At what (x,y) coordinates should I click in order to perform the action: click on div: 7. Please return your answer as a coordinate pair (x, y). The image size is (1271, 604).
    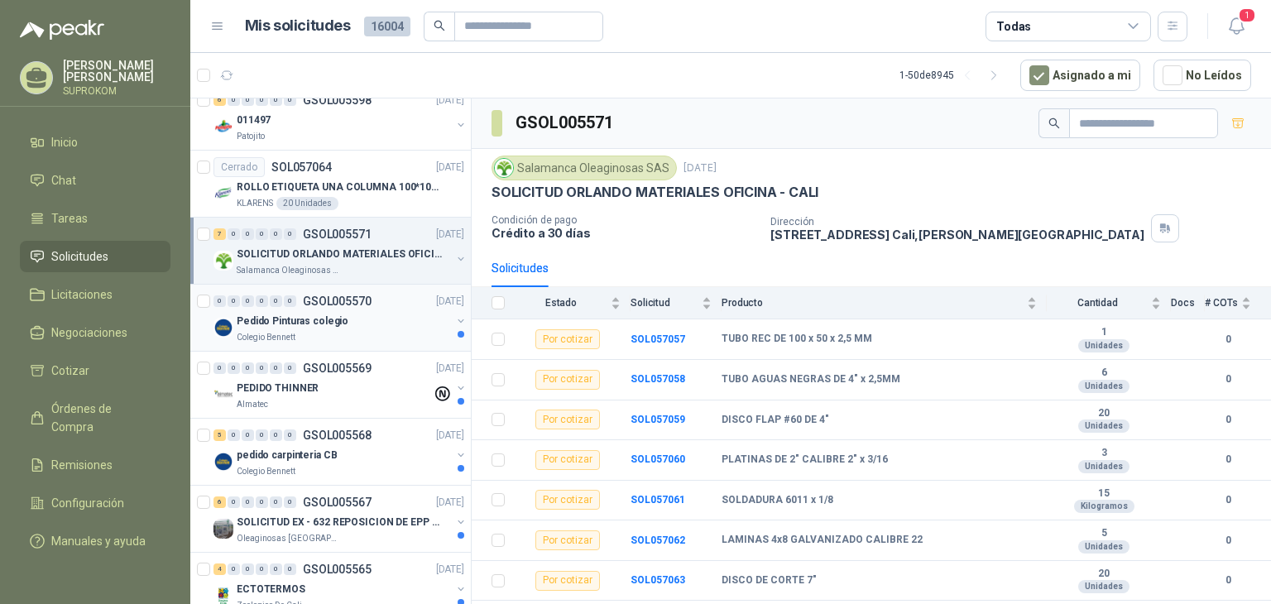
    Looking at the image, I should click on (219, 234).